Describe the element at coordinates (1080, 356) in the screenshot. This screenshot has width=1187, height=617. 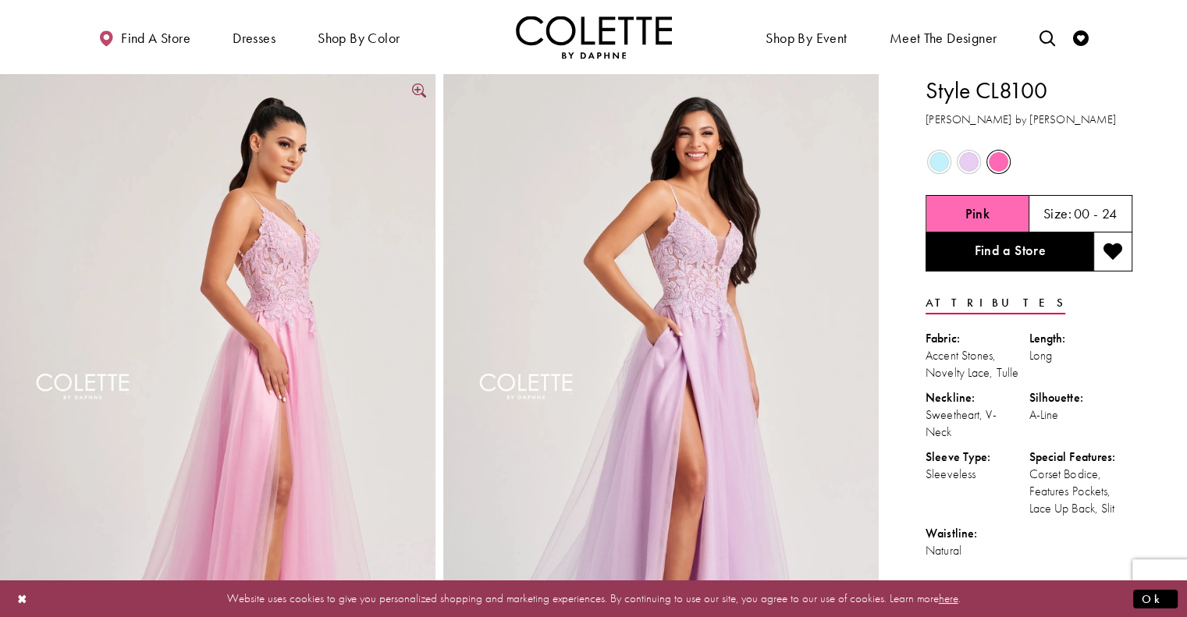
I see `div: Long` at that location.